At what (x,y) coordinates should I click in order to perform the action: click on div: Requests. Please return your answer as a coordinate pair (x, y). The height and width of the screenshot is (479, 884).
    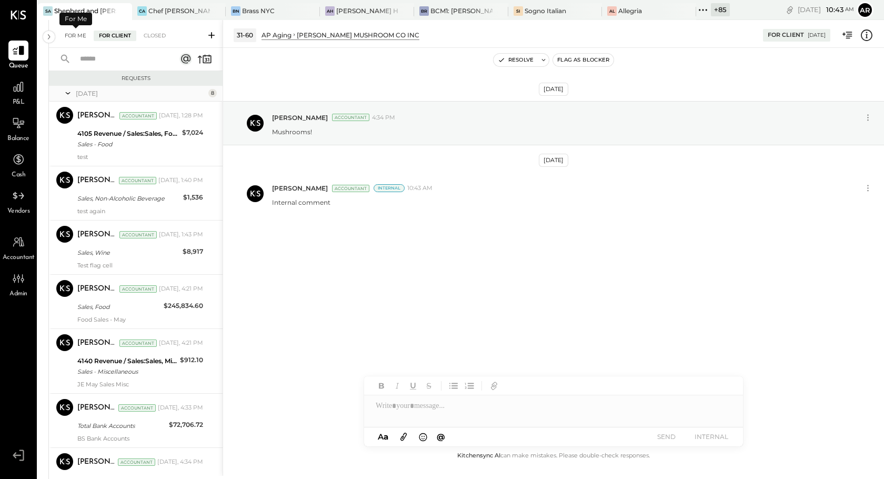
    Looking at the image, I should click on (136, 78).